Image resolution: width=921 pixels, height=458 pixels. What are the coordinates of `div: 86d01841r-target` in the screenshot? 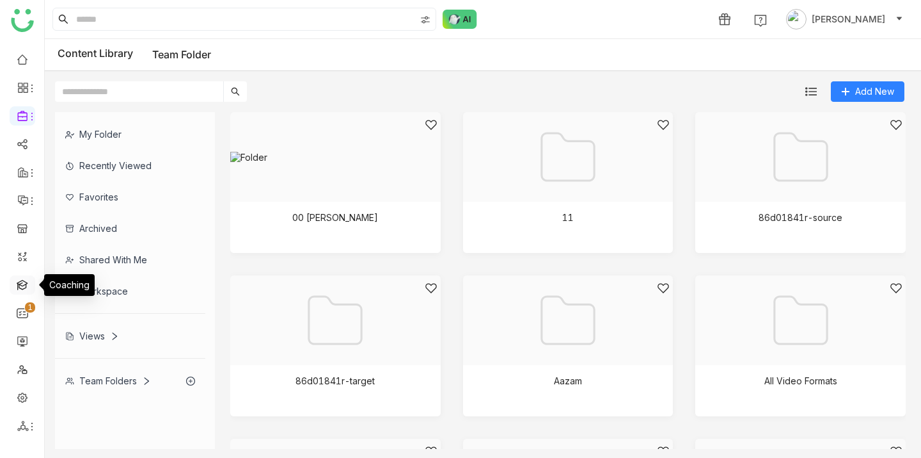 It's located at (335, 380).